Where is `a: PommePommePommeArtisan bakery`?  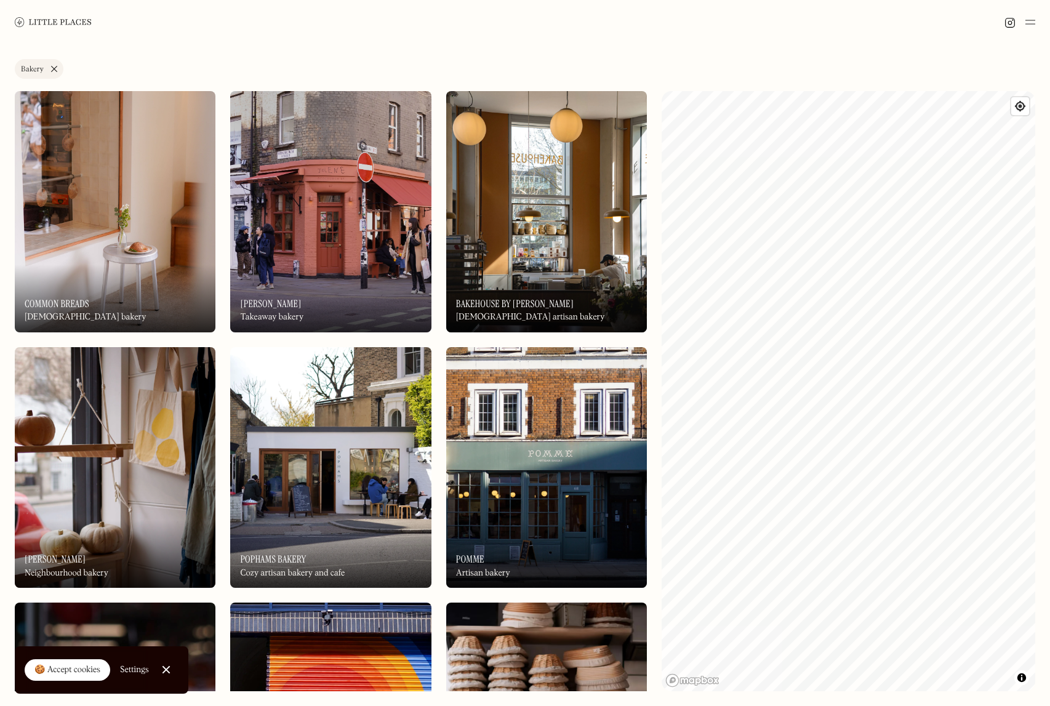 a: PommePommePommeArtisan bakery is located at coordinates (547, 468).